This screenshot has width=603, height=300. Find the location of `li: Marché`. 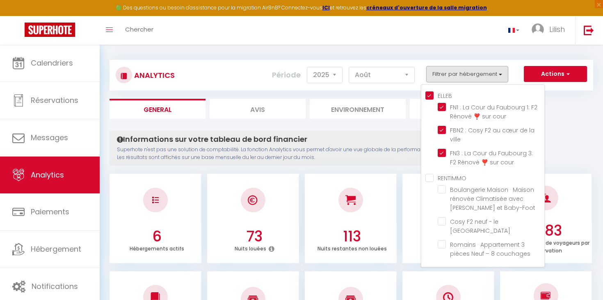

li: Marché is located at coordinates (458, 109).